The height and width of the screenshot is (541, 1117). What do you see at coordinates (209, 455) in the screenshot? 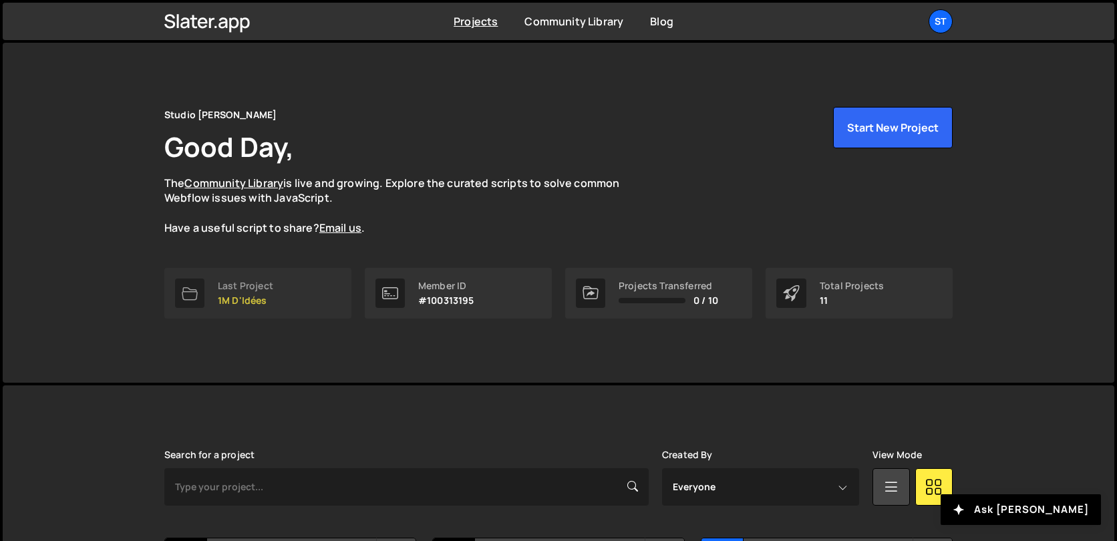
I see `label: Search for a project` at bounding box center [209, 455].